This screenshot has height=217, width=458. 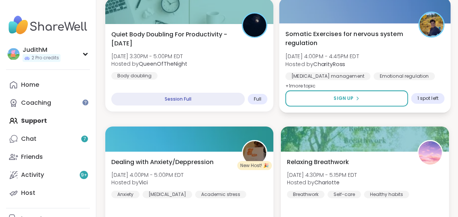 What do you see at coordinates (32, 157) in the screenshot?
I see `div: Friends` at bounding box center [32, 157].